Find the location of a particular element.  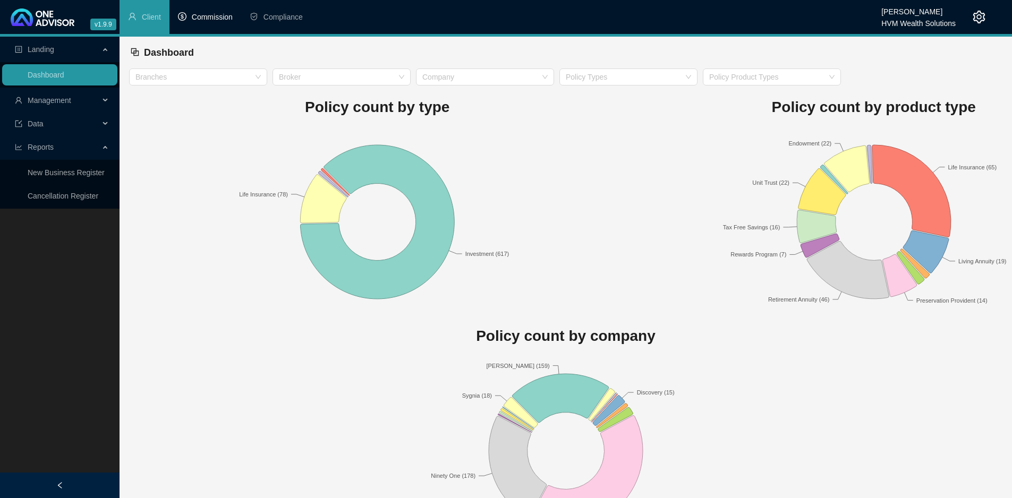

span: Dashboard is located at coordinates (169, 53).